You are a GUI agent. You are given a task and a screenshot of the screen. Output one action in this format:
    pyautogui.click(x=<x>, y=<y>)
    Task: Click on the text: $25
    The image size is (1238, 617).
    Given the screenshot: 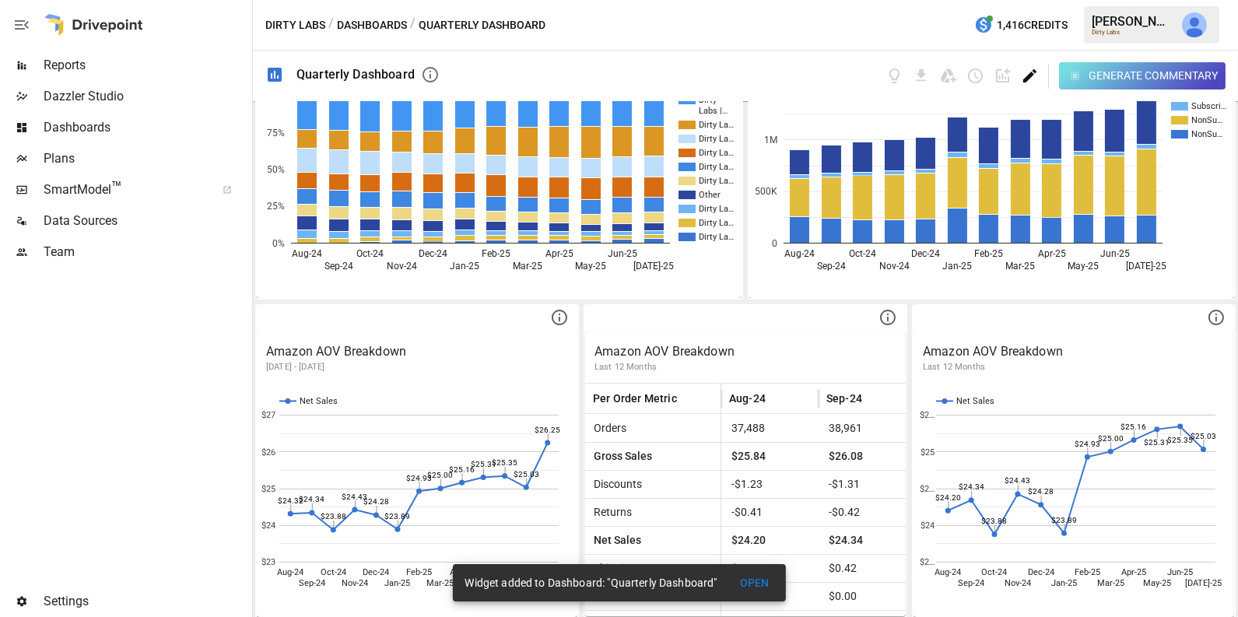 What is the action you would take?
    pyautogui.click(x=927, y=452)
    